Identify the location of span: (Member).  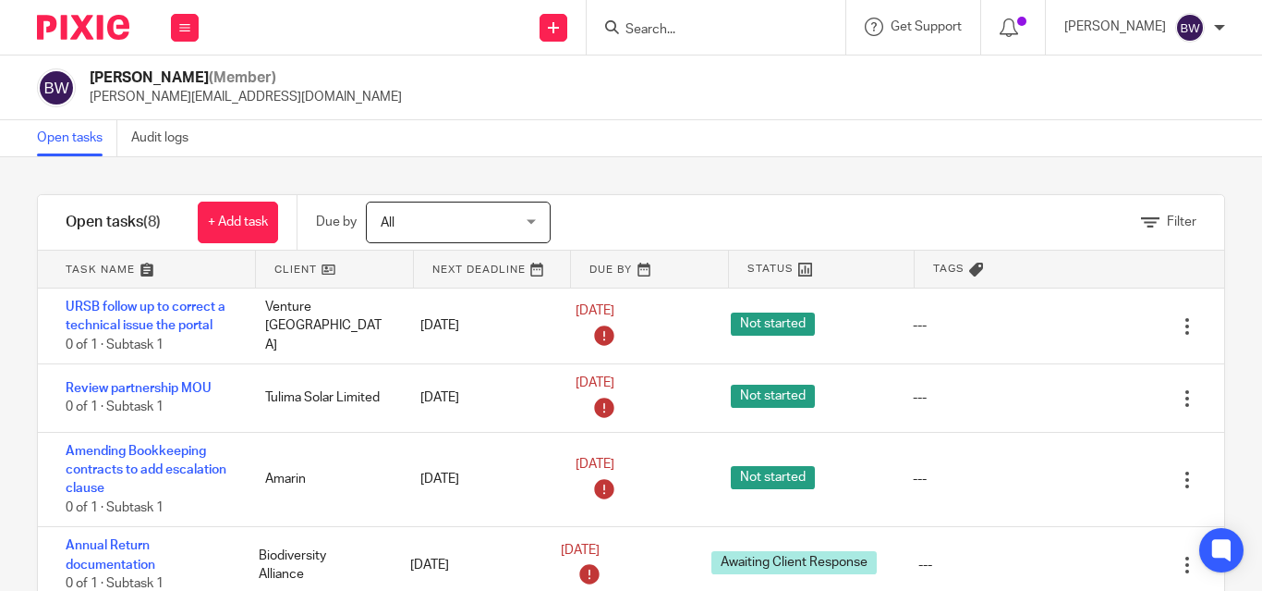
(242, 78).